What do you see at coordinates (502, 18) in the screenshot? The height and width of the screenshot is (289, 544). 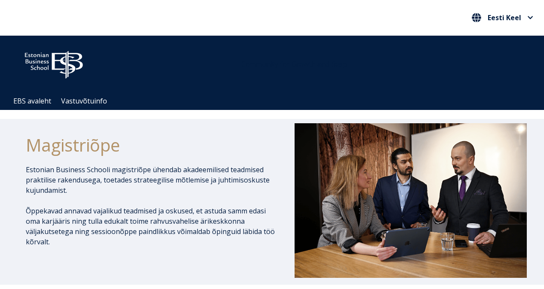 I see `nav: Vali oma keel` at bounding box center [502, 18].